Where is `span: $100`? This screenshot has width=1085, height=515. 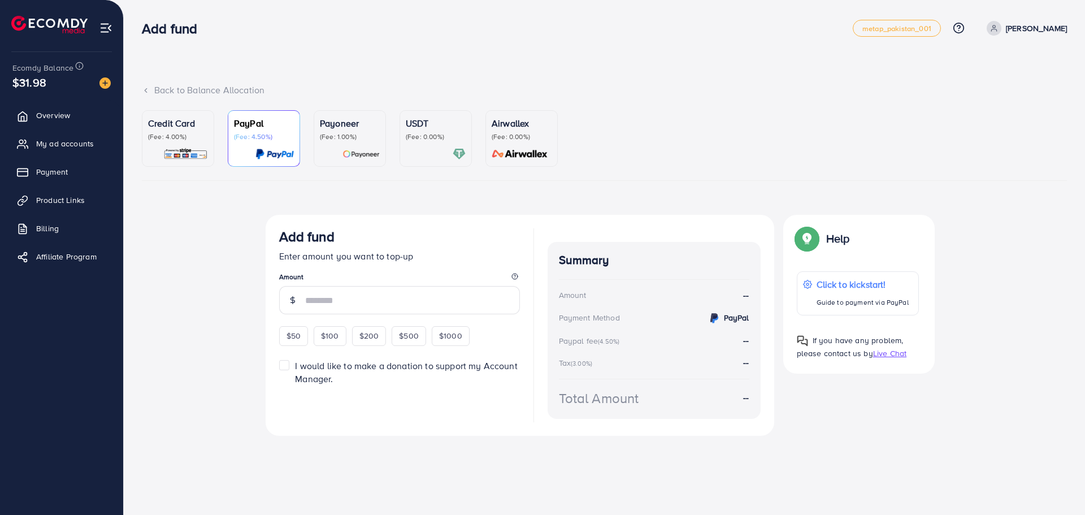
span: $100 is located at coordinates (330, 336).